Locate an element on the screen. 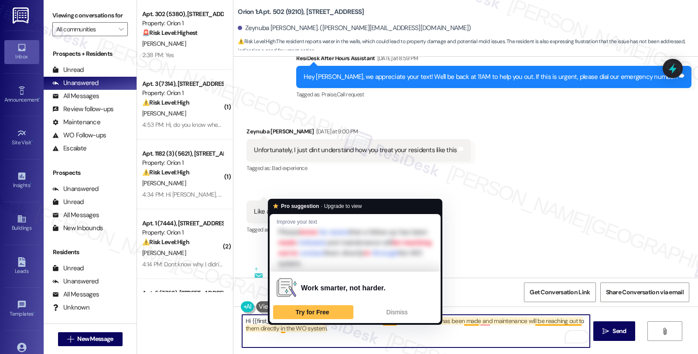  div: Review follow-ups is located at coordinates (83, 109).